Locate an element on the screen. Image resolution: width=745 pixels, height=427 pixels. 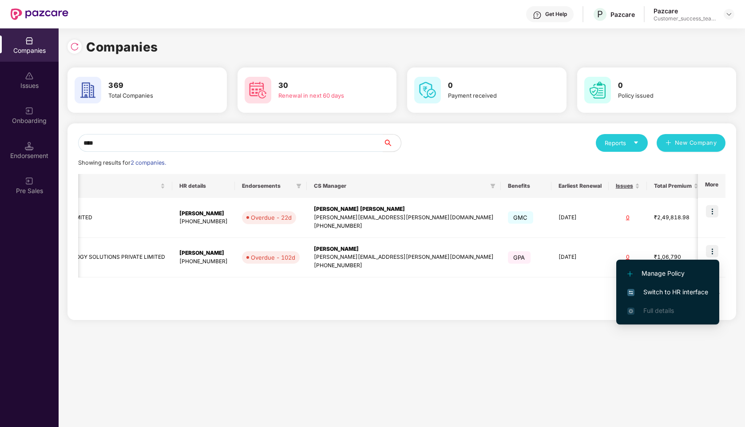
span: Full details is located at coordinates (658, 310).